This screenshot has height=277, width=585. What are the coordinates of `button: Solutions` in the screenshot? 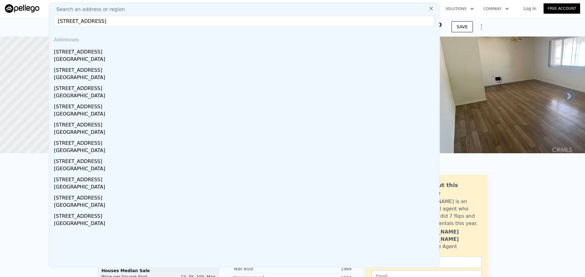 It's located at (459, 9).